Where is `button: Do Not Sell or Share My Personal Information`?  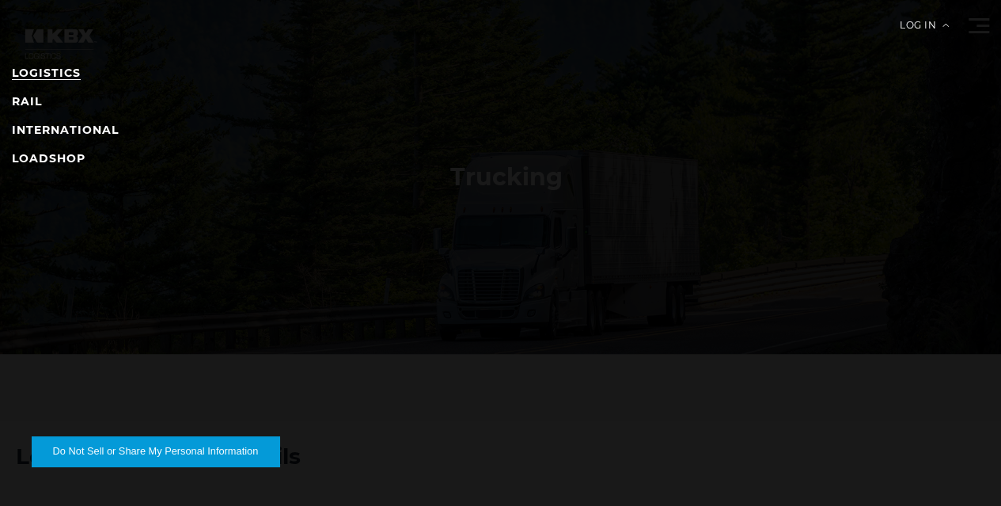
button: Do Not Sell or Share My Personal Information is located at coordinates (155, 451).